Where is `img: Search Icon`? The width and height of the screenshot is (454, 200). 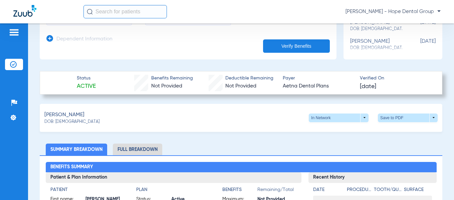
img: Search Icon is located at coordinates (90, 12).